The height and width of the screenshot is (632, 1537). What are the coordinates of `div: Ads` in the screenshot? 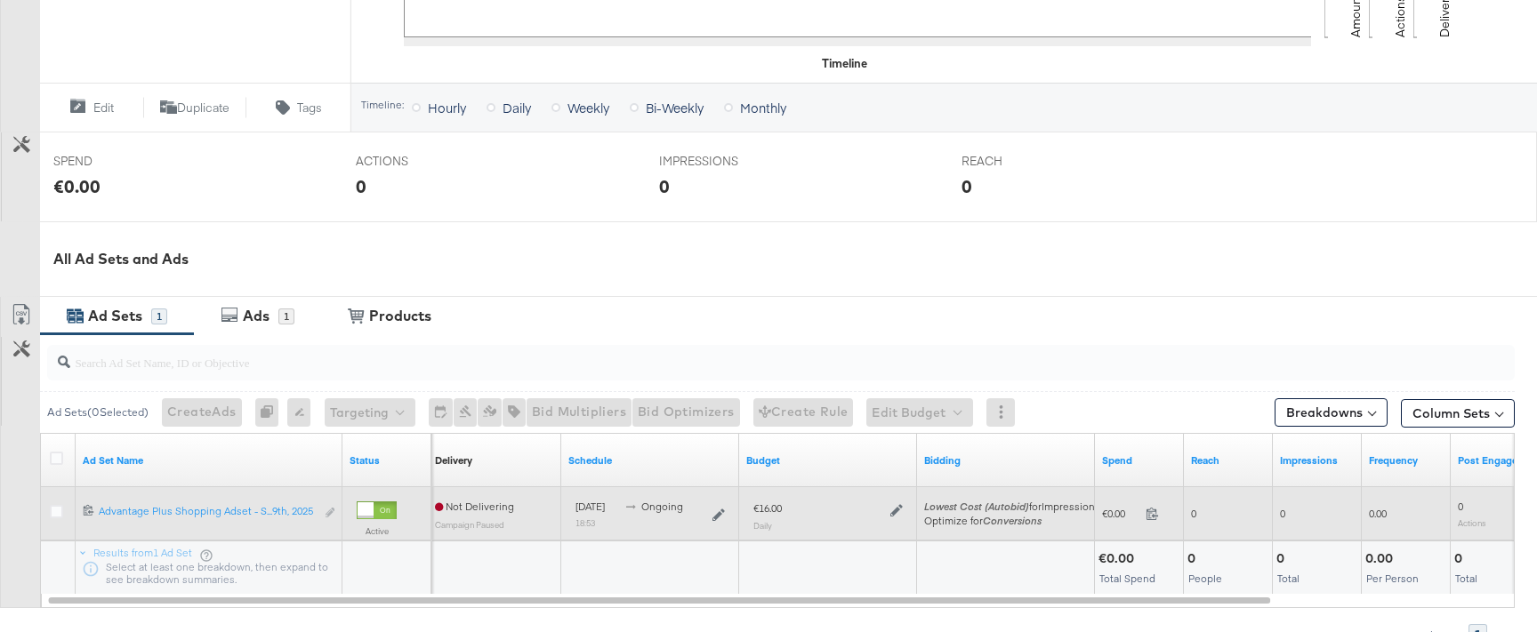 It's located at (256, 316).